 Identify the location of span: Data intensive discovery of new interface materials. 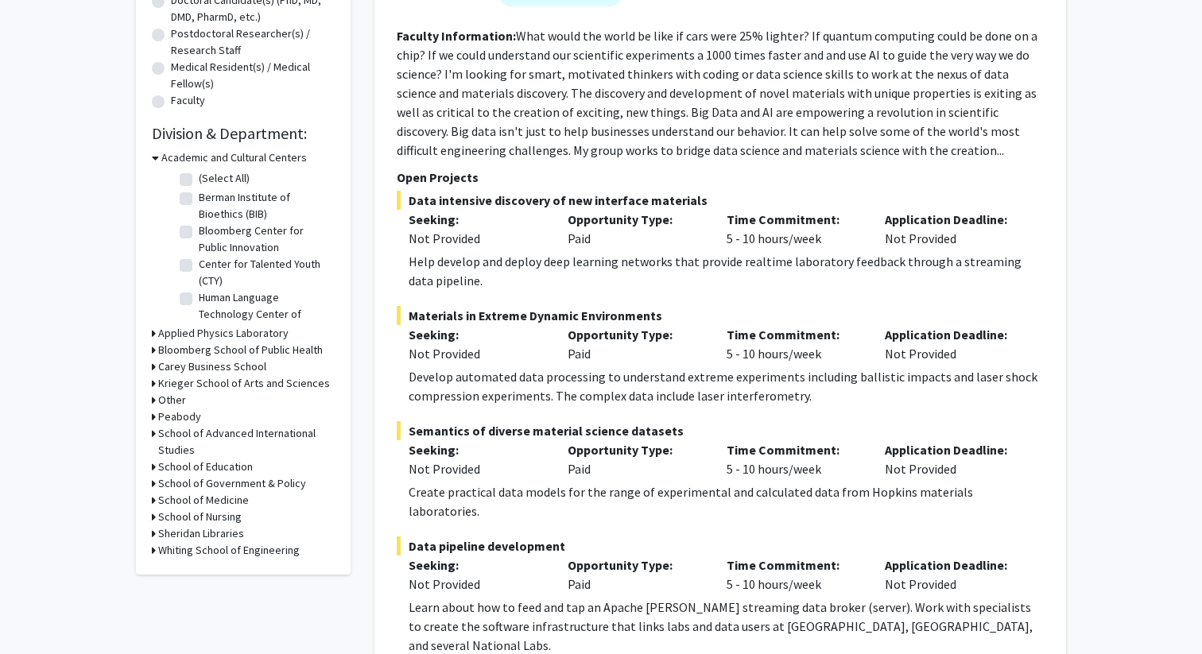
(720, 200).